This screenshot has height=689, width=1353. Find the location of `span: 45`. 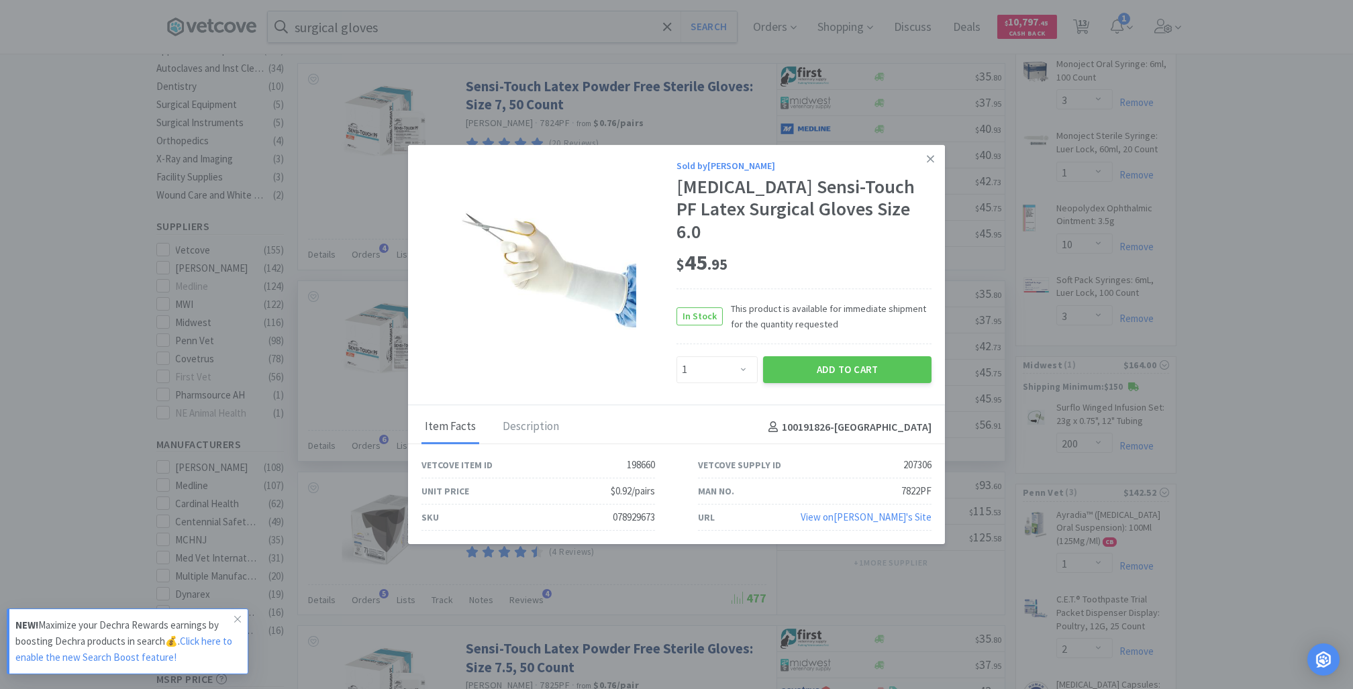

span: 45 is located at coordinates (702, 262).